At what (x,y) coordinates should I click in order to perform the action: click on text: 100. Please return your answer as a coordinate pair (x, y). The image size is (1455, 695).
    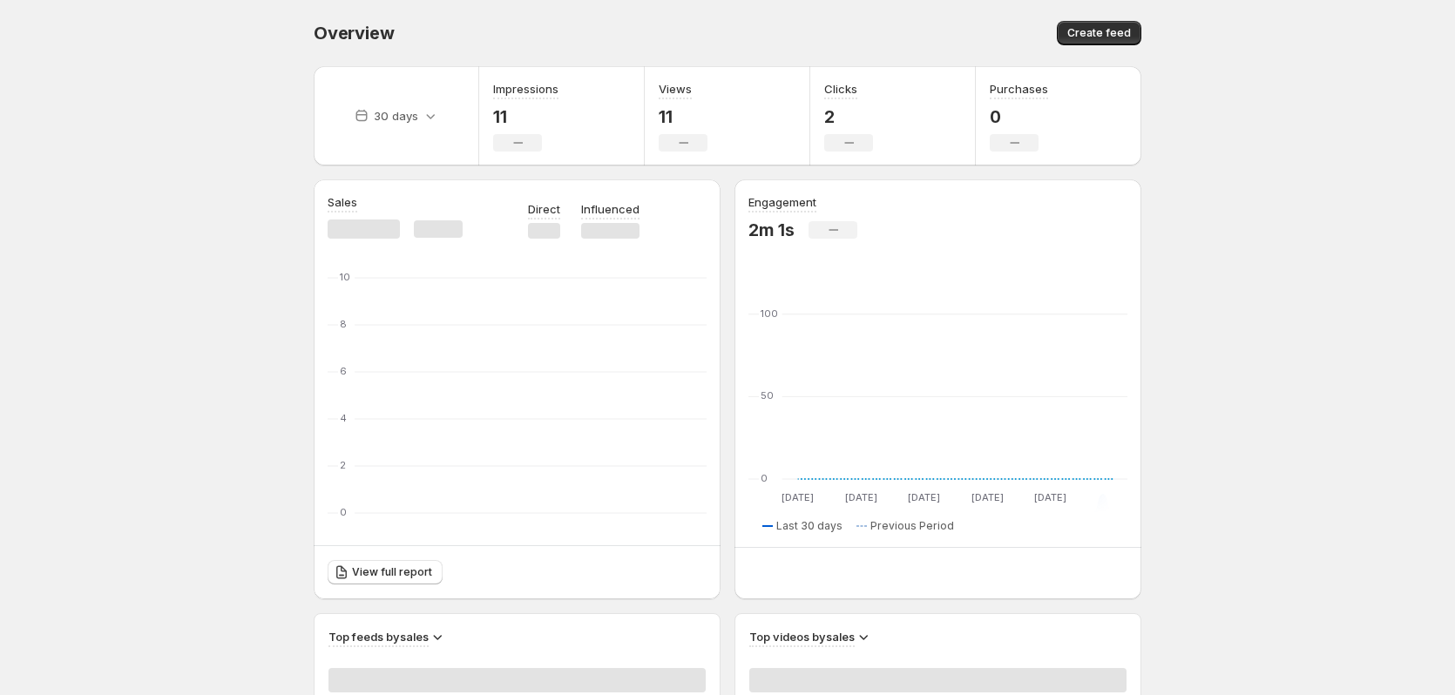
    Looking at the image, I should click on (769, 314).